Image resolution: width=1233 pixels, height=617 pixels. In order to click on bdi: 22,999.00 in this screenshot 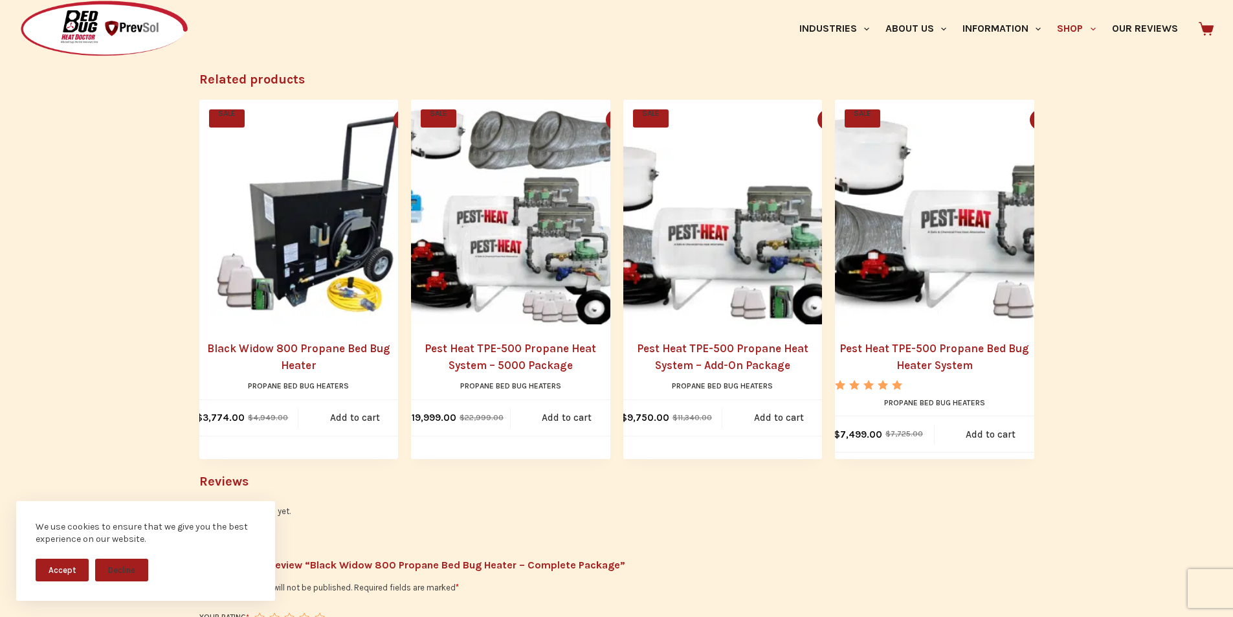, I will do `click(482, 417)`.